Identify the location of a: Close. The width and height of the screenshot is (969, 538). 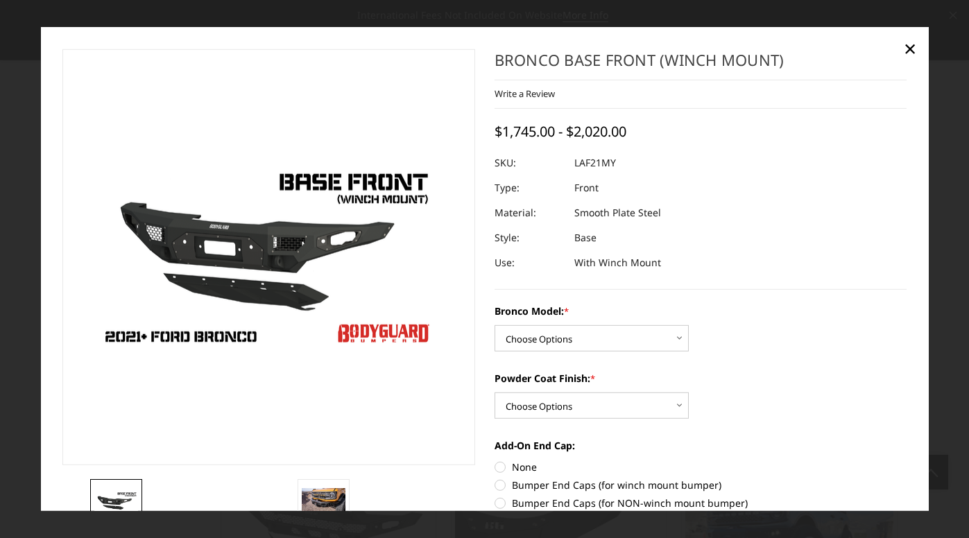
(910, 48).